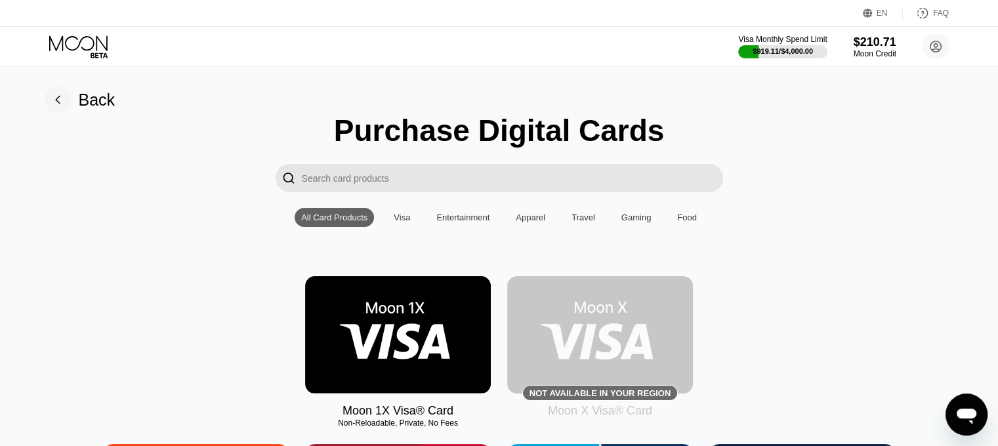 The height and width of the screenshot is (446, 998). I want to click on div: $210.71, so click(875, 42).